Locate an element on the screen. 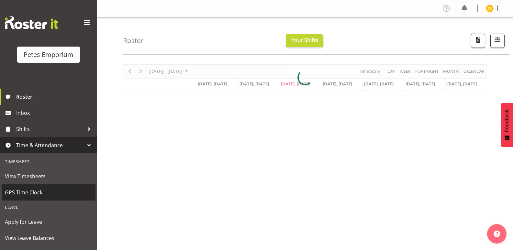  a: View Timesheets is located at coordinates (49, 176).